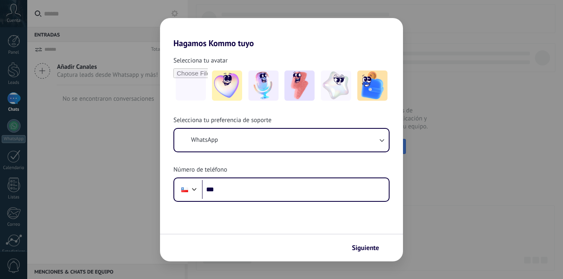 Image resolution: width=563 pixels, height=279 pixels. Describe the element at coordinates (263, 85) in the screenshot. I see `img: -2.jpeg` at that location.